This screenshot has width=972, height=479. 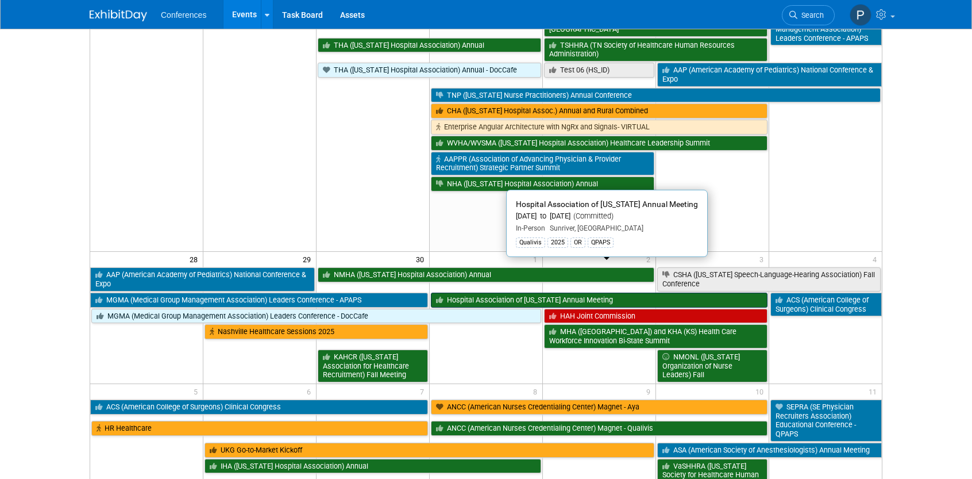 I want to click on a: ANCC (American Nurses Credentialing Center) Magnet - Qualivis, so click(x=599, y=428).